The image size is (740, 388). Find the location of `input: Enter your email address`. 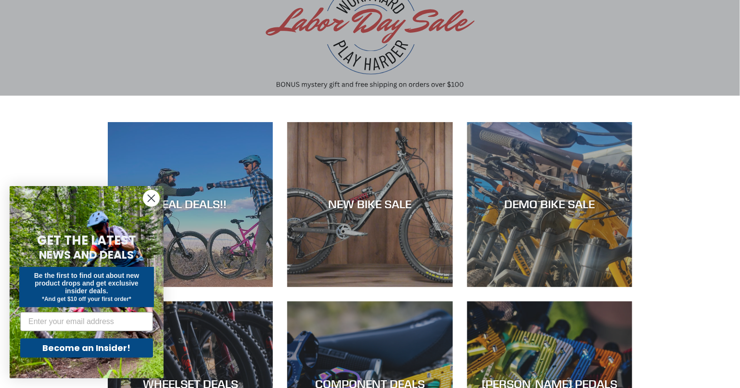

input: Enter your email address is located at coordinates (87, 322).